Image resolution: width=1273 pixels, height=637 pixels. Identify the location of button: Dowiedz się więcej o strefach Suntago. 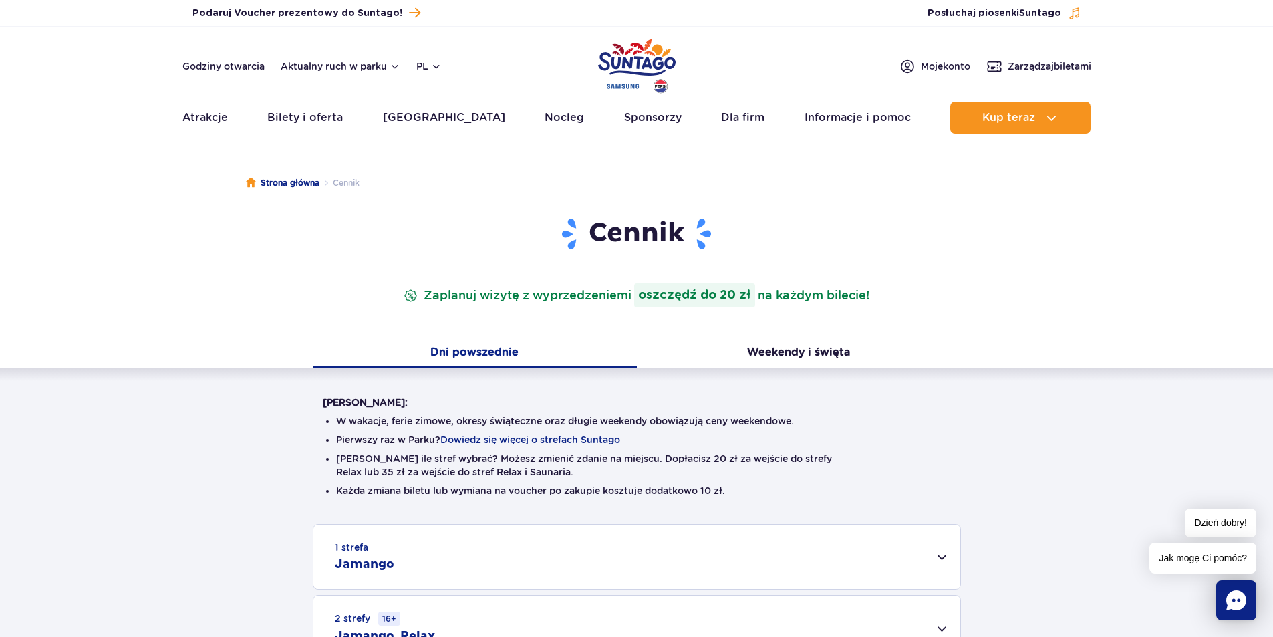
(530, 440).